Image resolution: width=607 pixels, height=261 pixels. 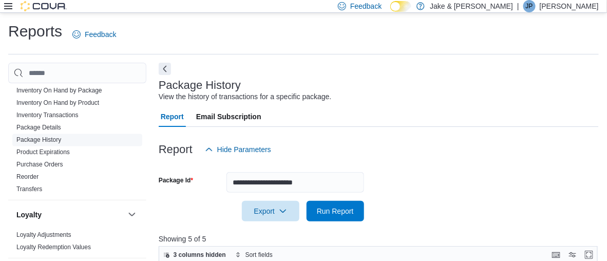 I want to click on span: Loyalty Redemption Values, so click(x=53, y=248).